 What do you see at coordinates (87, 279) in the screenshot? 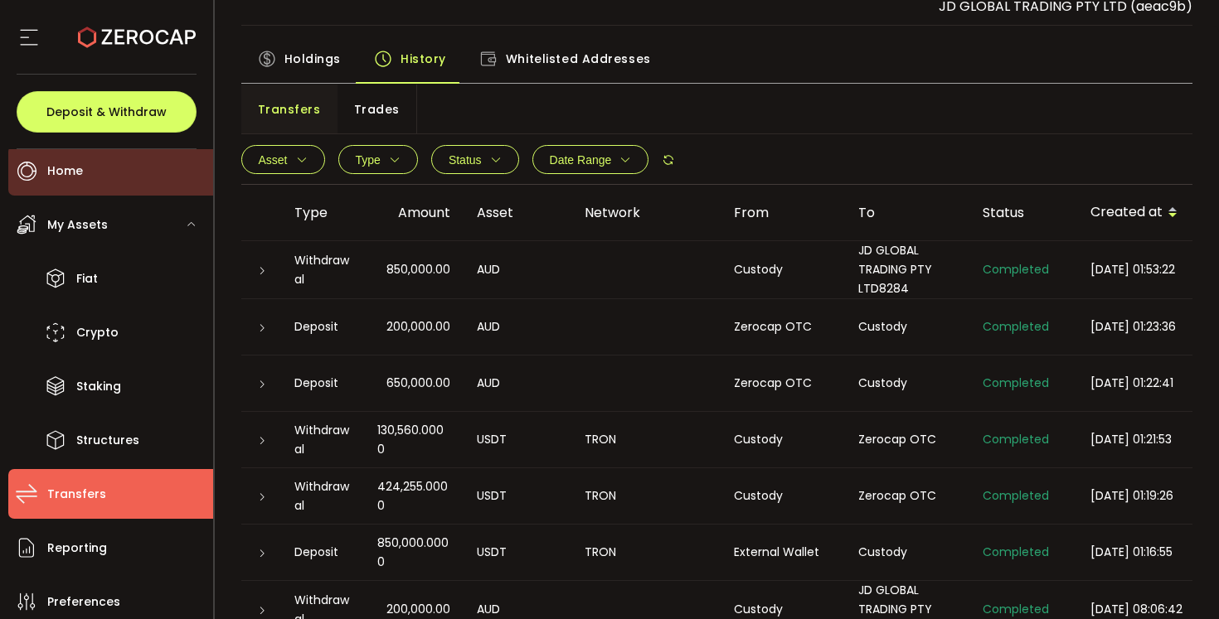
I see `span: Fiat` at bounding box center [87, 279].